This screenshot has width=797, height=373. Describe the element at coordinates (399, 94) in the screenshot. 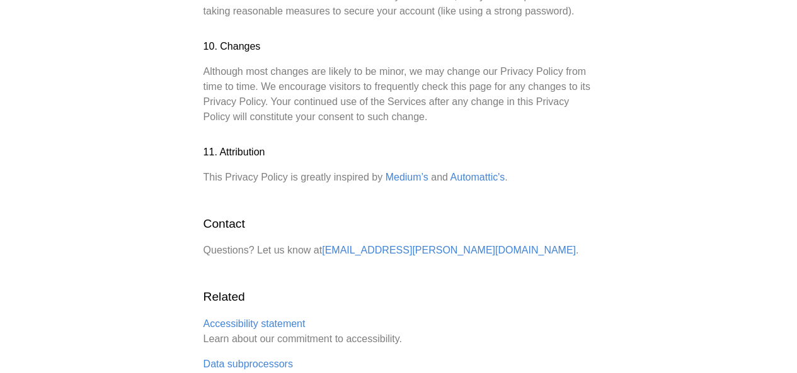

I see `p: Although most changes are likely to be minor, we may change our Privacy Policy from time to time....` at that location.